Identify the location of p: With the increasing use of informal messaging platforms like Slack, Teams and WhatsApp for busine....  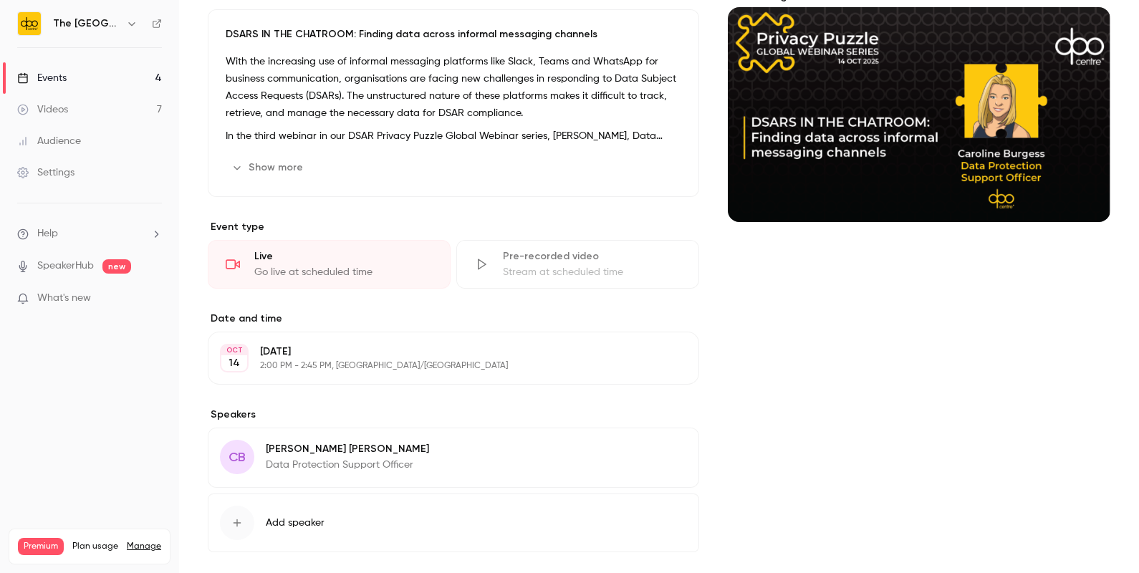
(453, 87).